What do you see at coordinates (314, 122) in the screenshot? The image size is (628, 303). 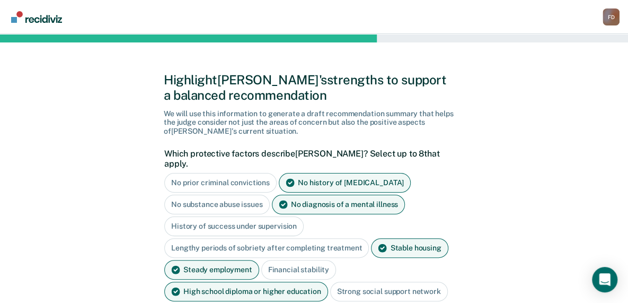 I see `div: We will use this information to generate a draft recommendation summary that helps the judge cons...` at bounding box center [314, 122].